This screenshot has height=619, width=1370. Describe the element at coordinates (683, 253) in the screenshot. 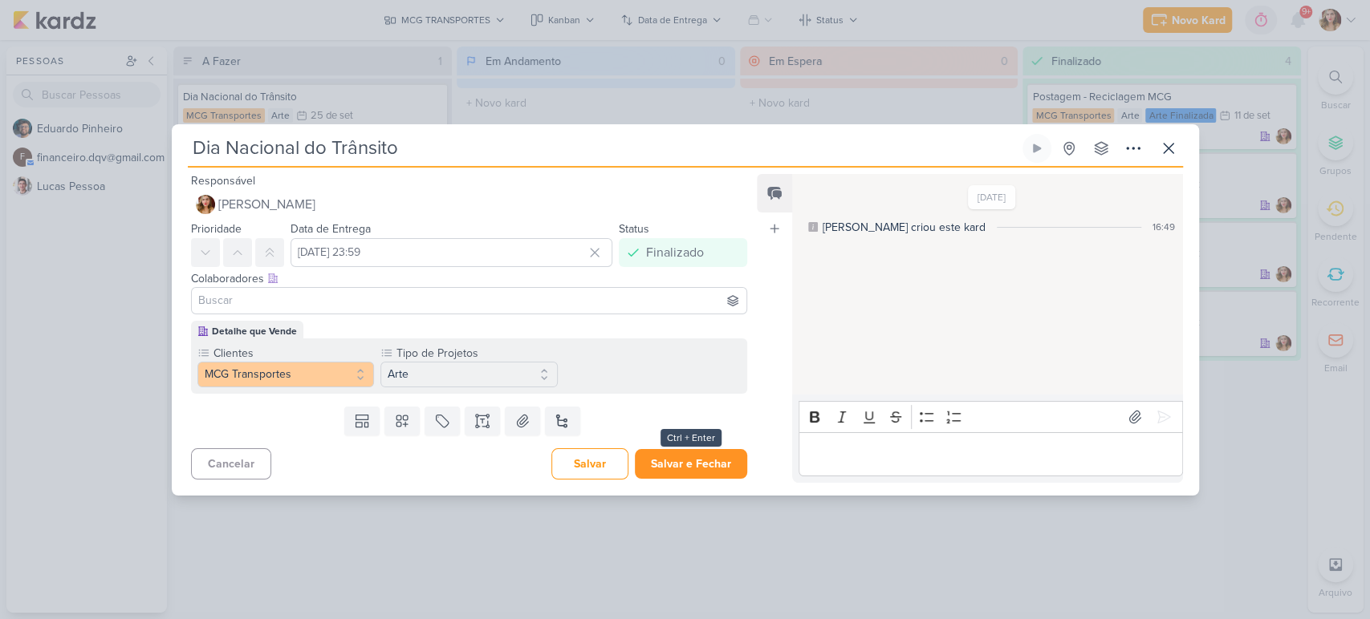

I see `button: Finalizado` at that location.